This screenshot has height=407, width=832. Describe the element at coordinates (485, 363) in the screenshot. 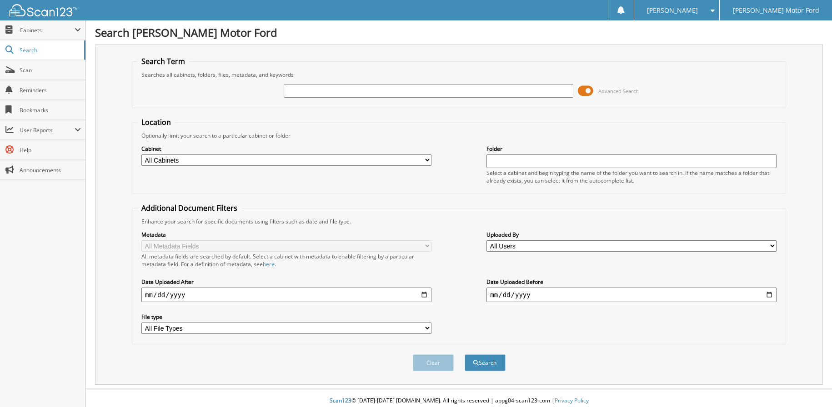

I see `button: Search` at that location.